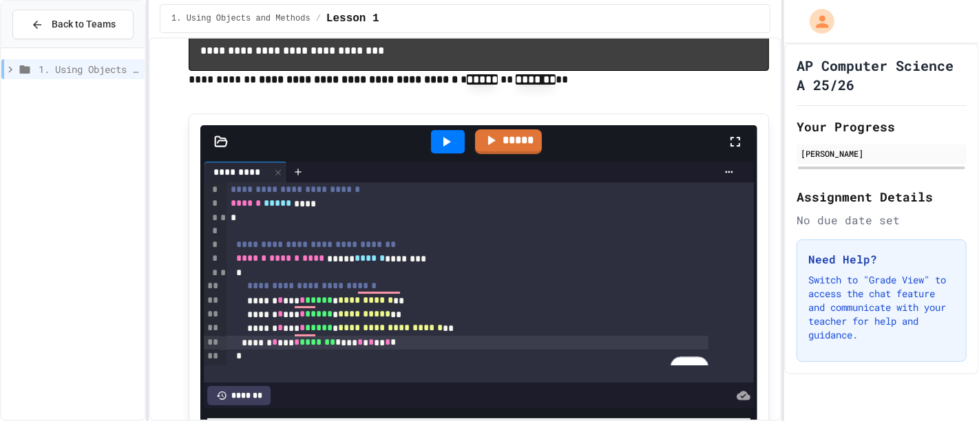 This screenshot has width=979, height=421. Describe the element at coordinates (73, 24) in the screenshot. I see `button: Back to Teams` at that location.